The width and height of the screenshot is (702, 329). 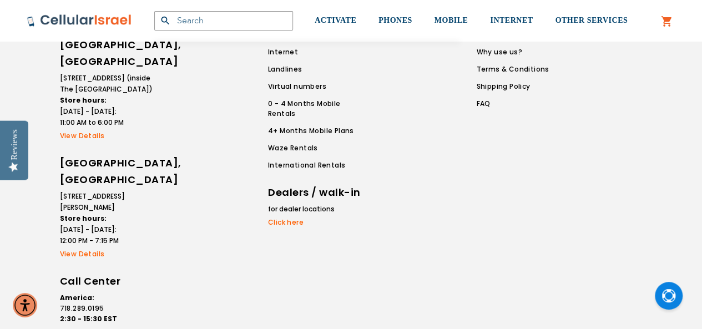 What do you see at coordinates (318, 69) in the screenshot?
I see `a: Landlines` at bounding box center [318, 69].